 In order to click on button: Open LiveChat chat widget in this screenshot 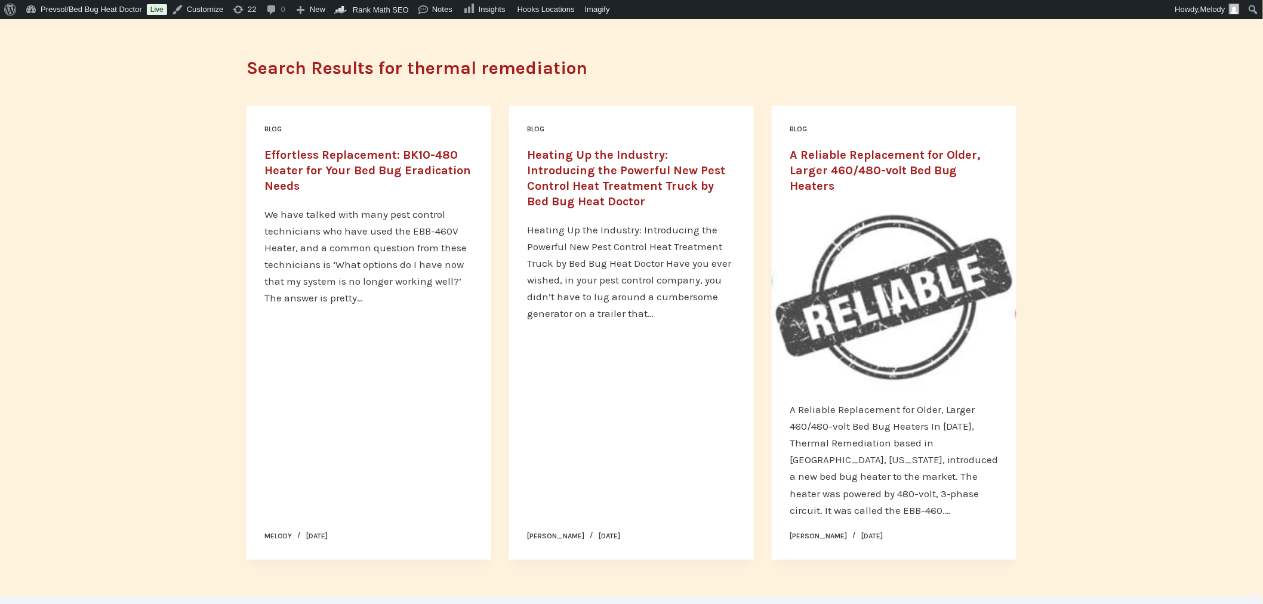, I will do `click(27, 23)`.